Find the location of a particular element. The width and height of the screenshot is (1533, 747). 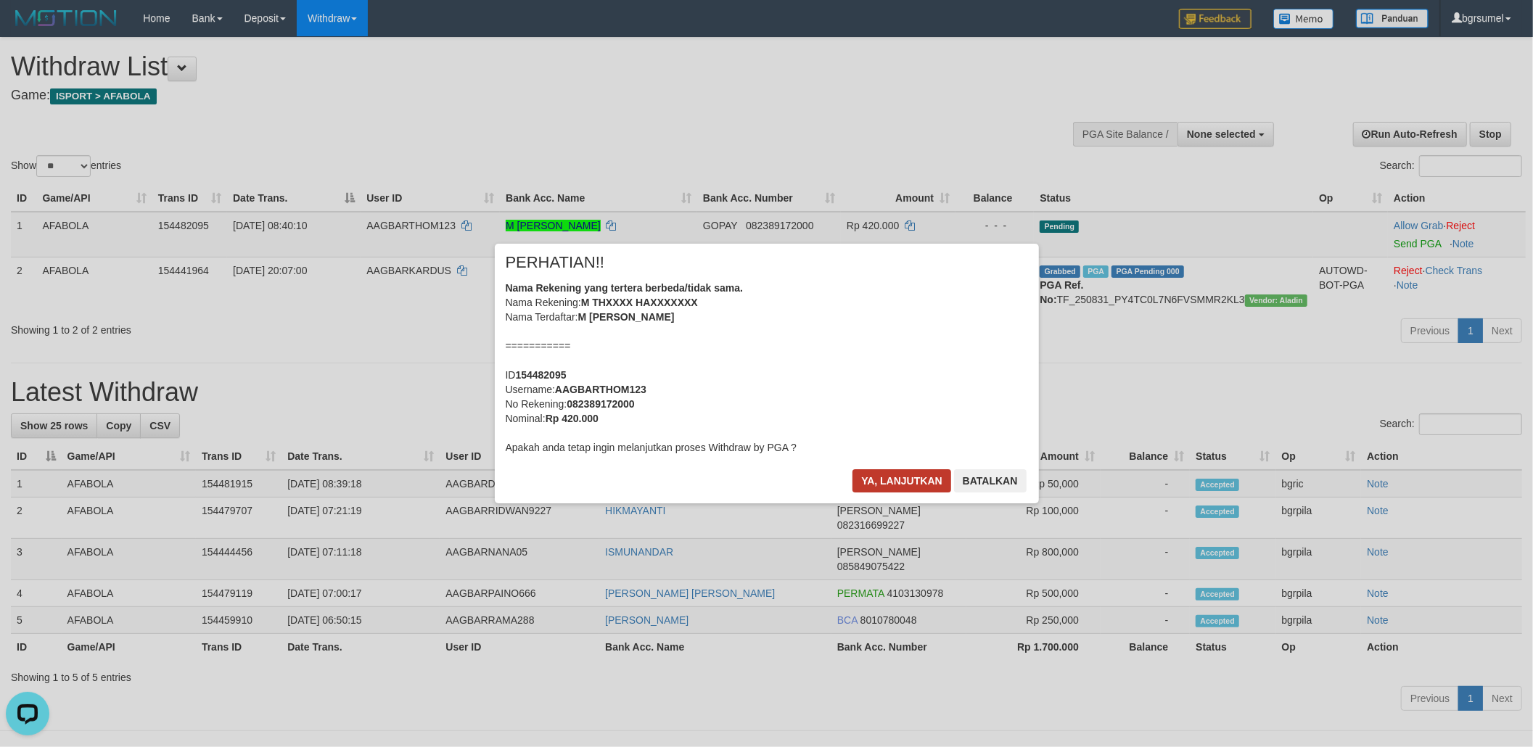

button: Batalkan is located at coordinates (990, 481).